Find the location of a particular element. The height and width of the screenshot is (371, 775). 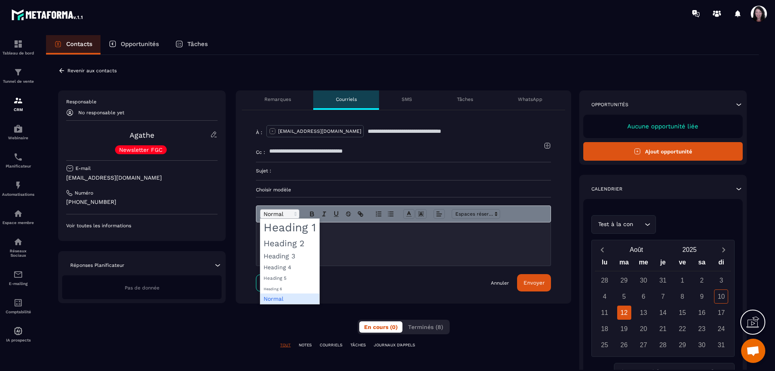

a: Annuler is located at coordinates (499, 283).